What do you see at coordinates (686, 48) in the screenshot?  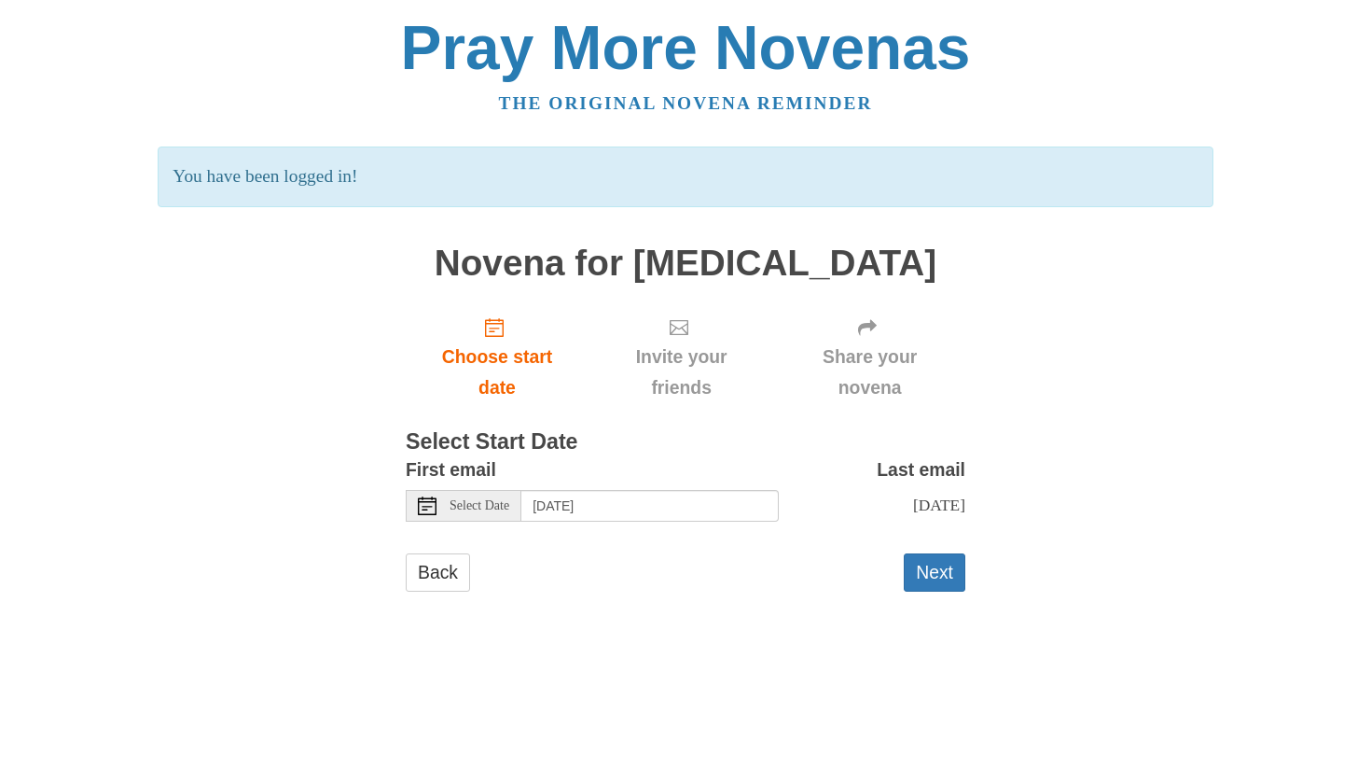 I see `a: Pray More Novenas` at bounding box center [686, 48].